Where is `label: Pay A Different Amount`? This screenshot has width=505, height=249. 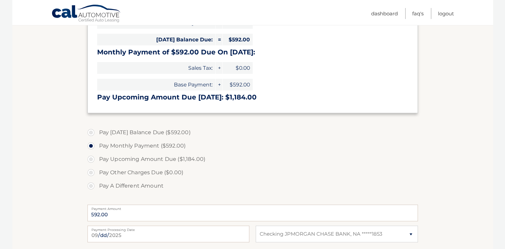 label: Pay A Different Amount is located at coordinates (253, 186).